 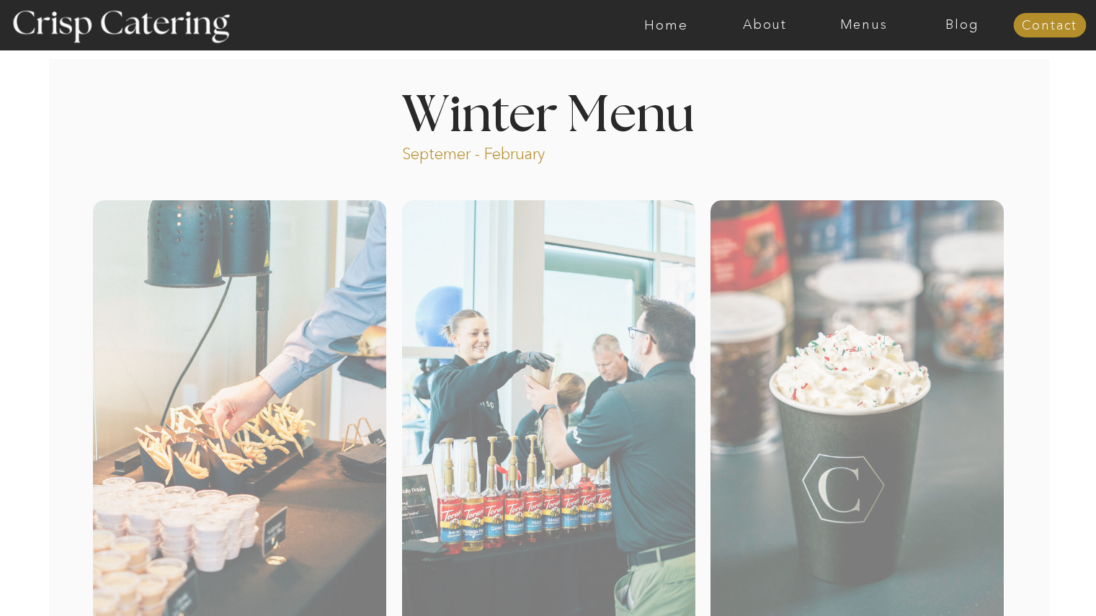 I want to click on nav: Menus, so click(x=863, y=25).